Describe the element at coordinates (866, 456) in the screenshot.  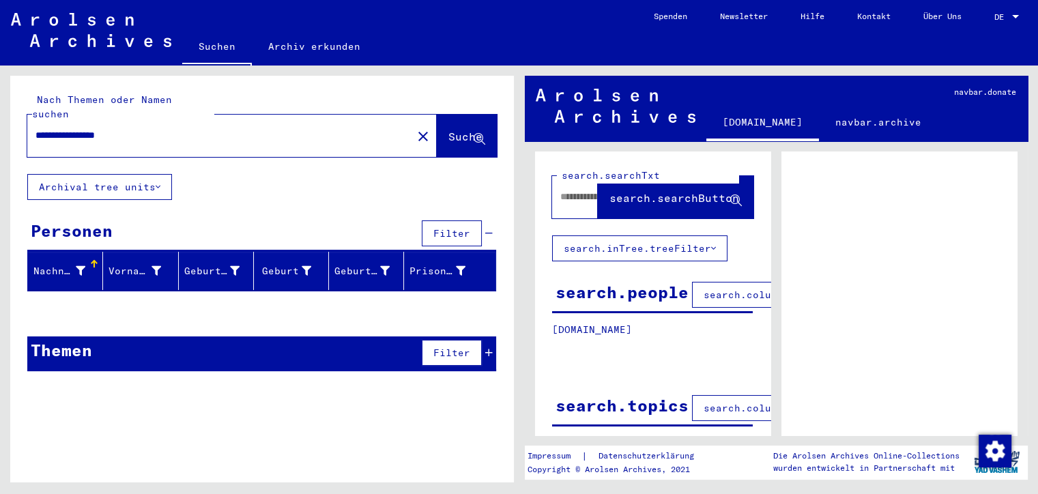
I see `p: Die Arolsen Archives Online-Collections` at that location.